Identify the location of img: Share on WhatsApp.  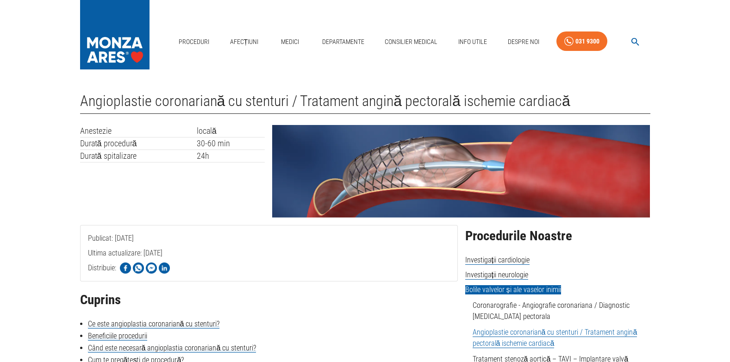
(138, 268).